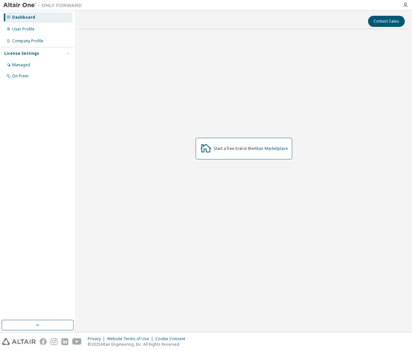 The width and height of the screenshot is (412, 351). I want to click on div: Privacy, so click(97, 339).